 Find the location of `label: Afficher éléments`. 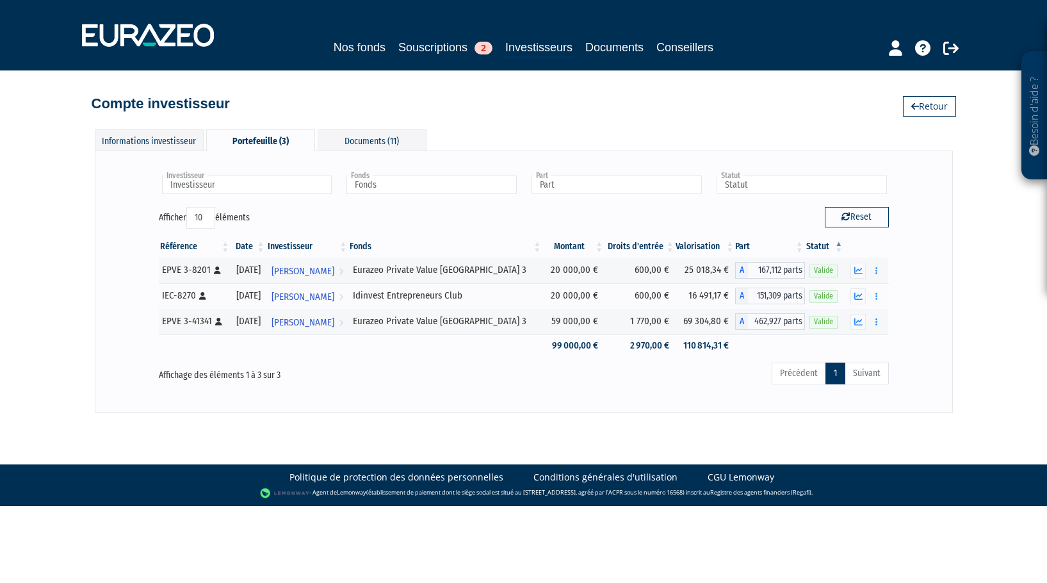

label: Afficher éléments is located at coordinates (204, 218).